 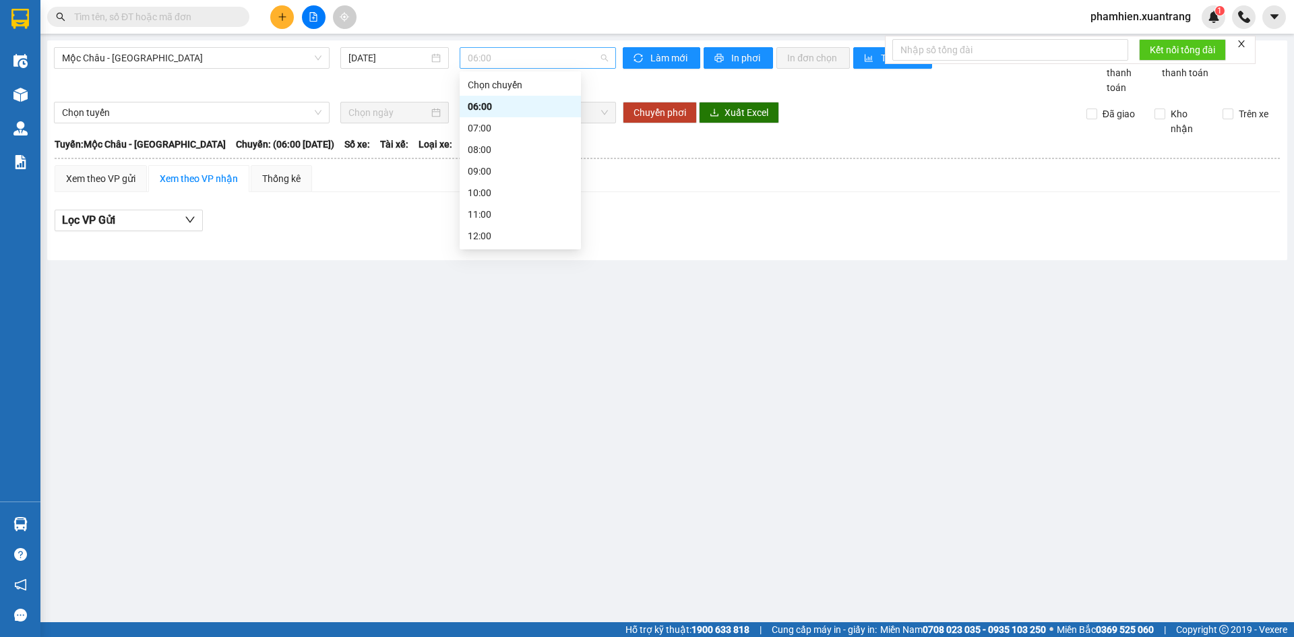 What do you see at coordinates (20, 615) in the screenshot?
I see `span: message` at bounding box center [20, 615].